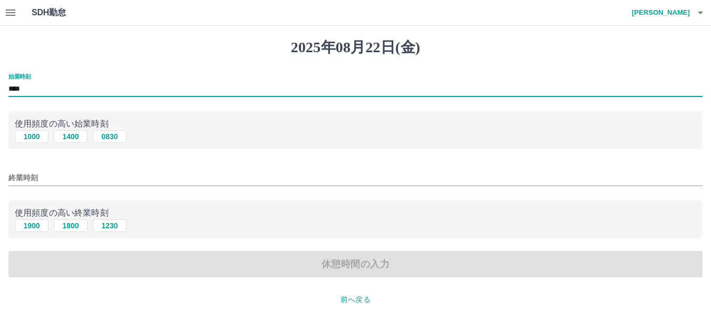 The height and width of the screenshot is (320, 711). I want to click on p: 使用頻度の高い終業時刻, so click(355, 213).